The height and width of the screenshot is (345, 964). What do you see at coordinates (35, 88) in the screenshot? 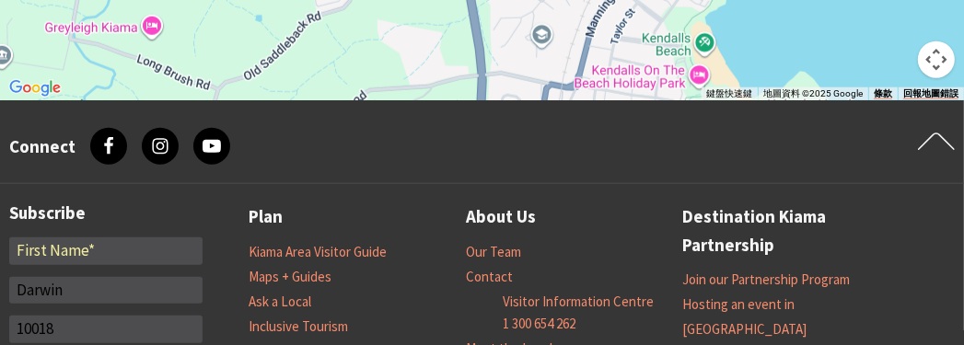
I see `a: 在 Google 地圖上開啟這個區域 (開啟新視窗)` at bounding box center [35, 88].